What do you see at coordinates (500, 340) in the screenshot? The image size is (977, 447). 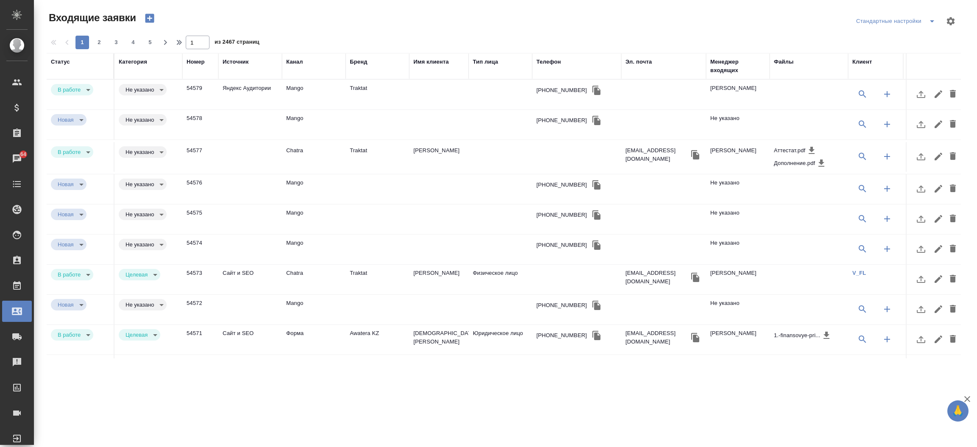 I see `td: Юридическое лицо` at bounding box center [500, 340].